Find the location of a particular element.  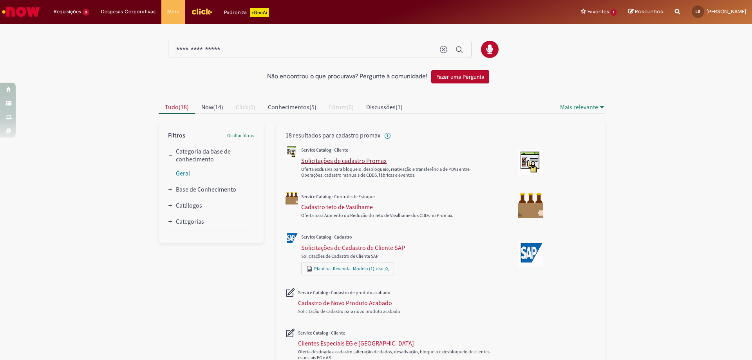

h2: Não encontrou o que procurava? Pergunte à comunidade! is located at coordinates (347, 77).